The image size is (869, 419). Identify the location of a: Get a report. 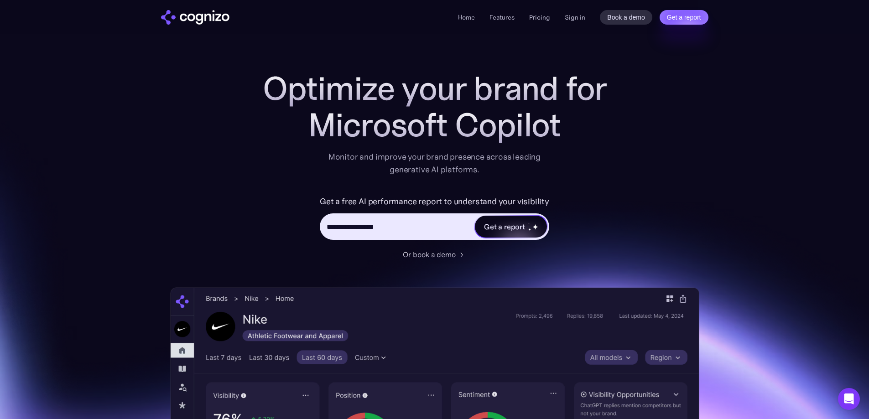
(684, 17).